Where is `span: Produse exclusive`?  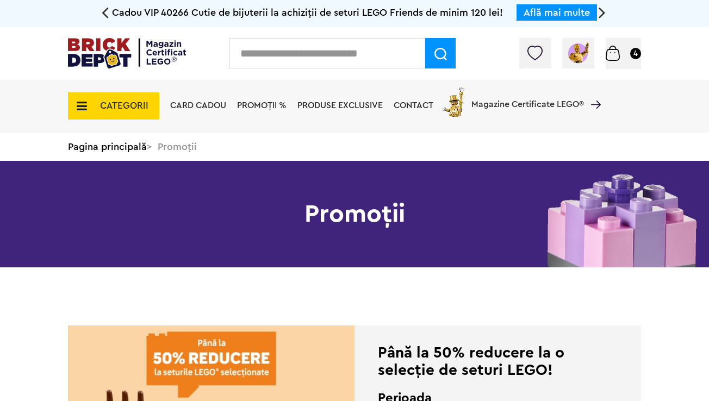
span: Produse exclusive is located at coordinates (340, 106).